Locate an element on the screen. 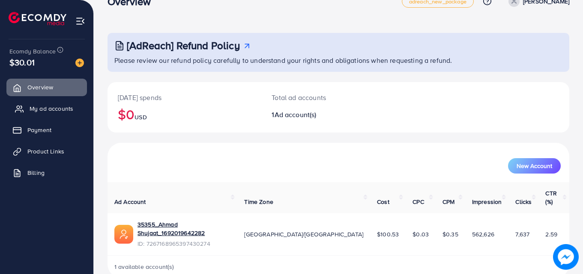 The height and width of the screenshot is (274, 583). button: New Account is located at coordinates (534, 166).